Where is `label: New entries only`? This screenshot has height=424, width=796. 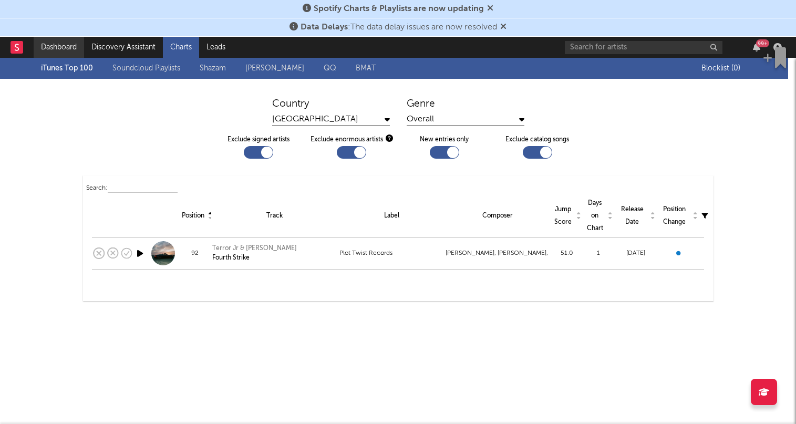 label: New entries only is located at coordinates (444, 140).